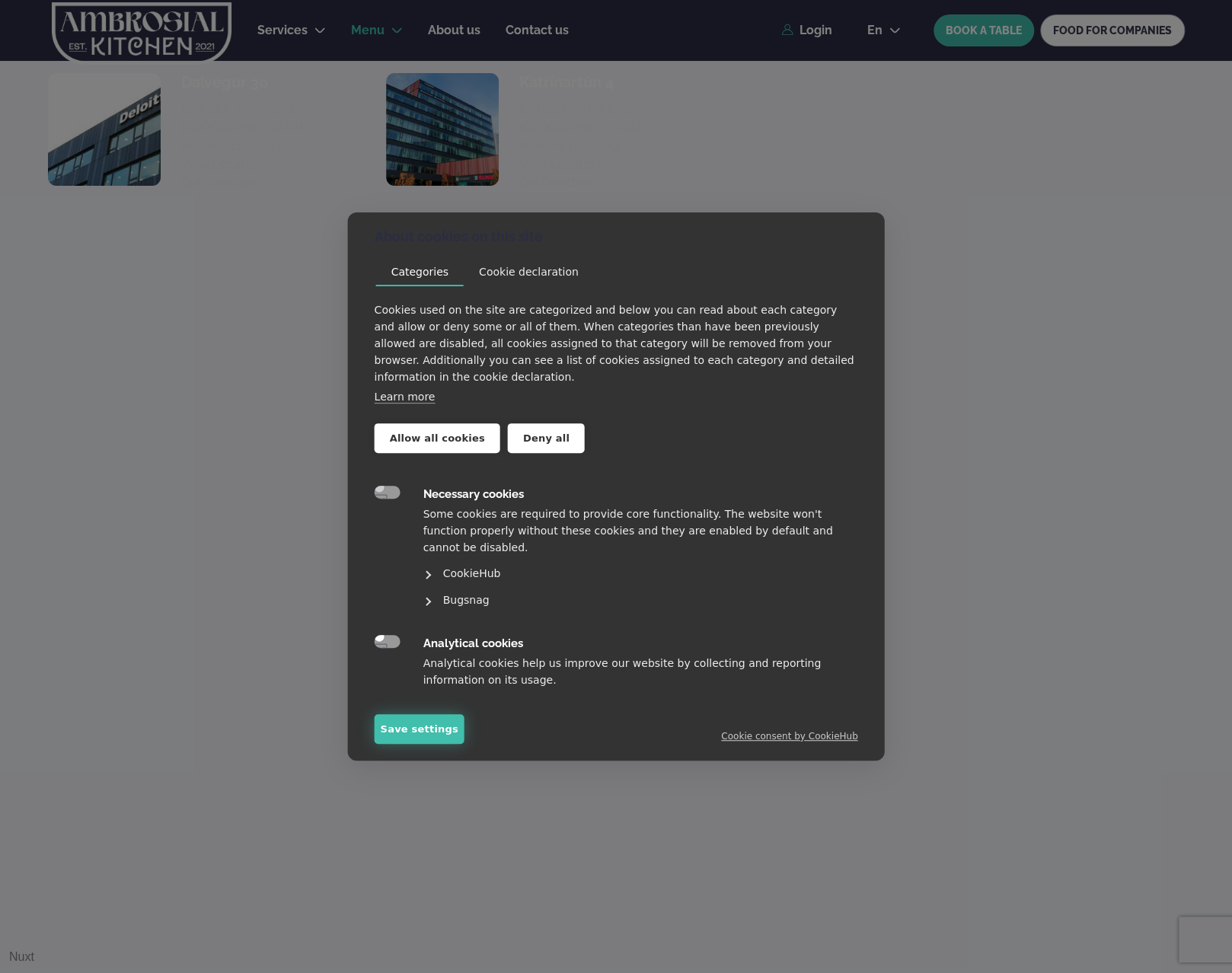  What do you see at coordinates (616, 344) in the screenshot?
I see `p: Cookies used on the site are categorized and below you can read about each category and allow or ...` at bounding box center [616, 344].